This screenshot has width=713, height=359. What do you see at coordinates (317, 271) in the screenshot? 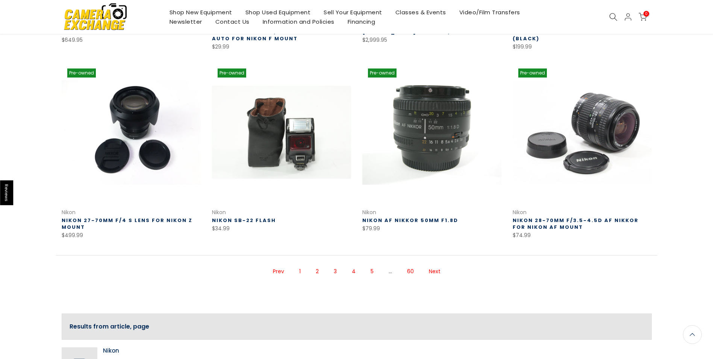
I see `a: Page 2` at bounding box center [317, 271].